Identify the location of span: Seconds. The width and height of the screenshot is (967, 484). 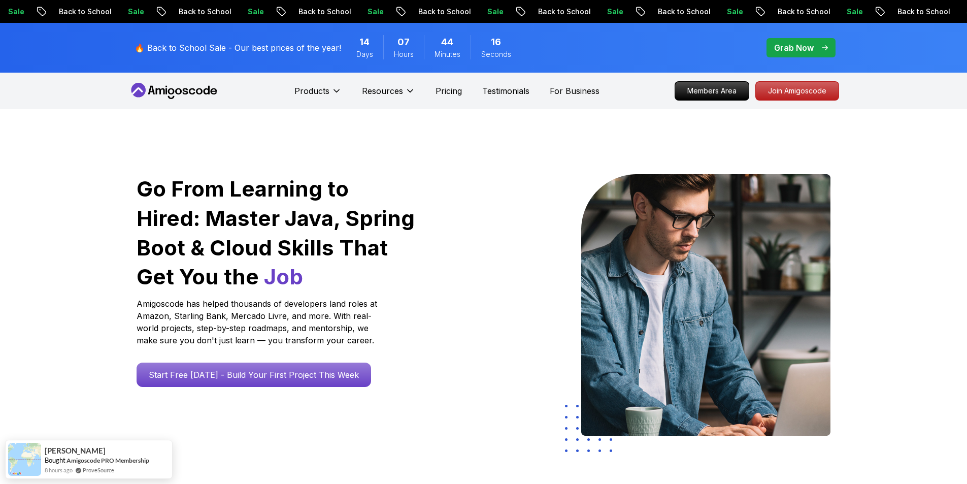
(496, 54).